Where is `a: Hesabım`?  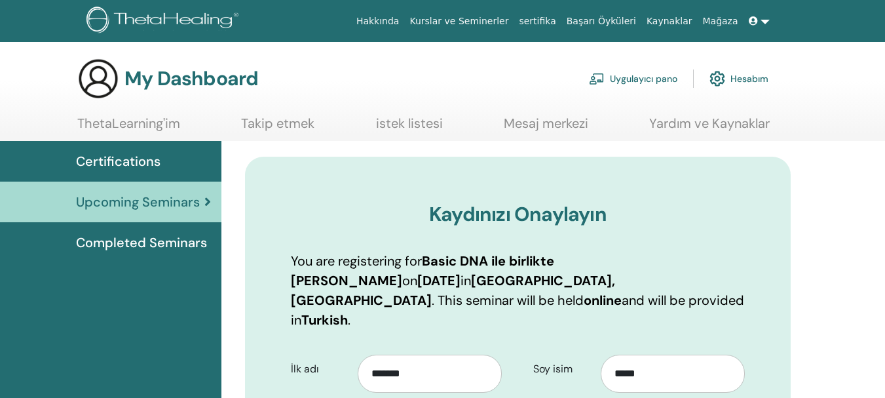
a: Hesabım is located at coordinates (739, 79).